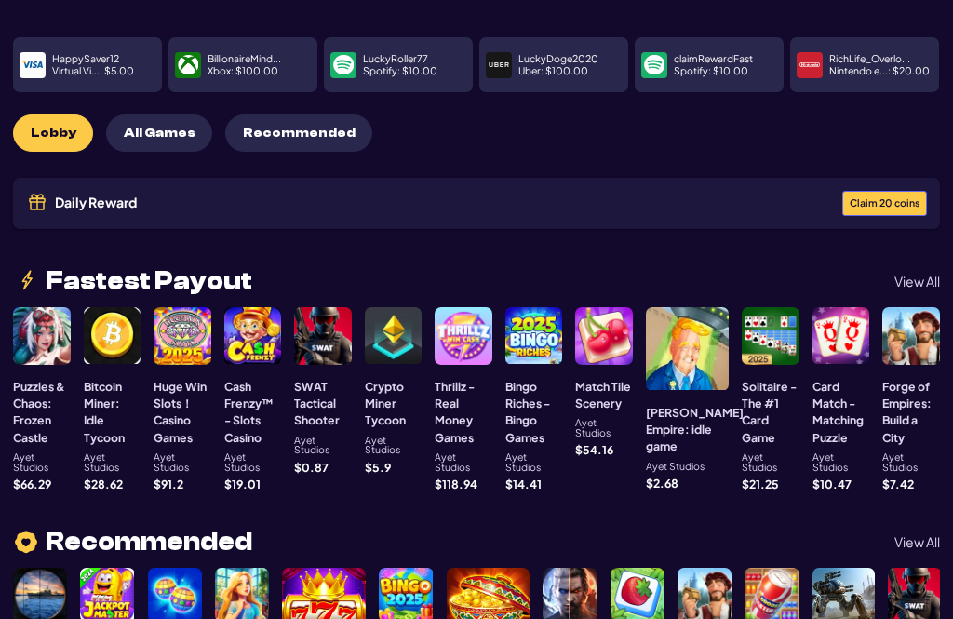  What do you see at coordinates (553, 71) in the screenshot?
I see `p: Uber : $ 100.00` at bounding box center [553, 71].